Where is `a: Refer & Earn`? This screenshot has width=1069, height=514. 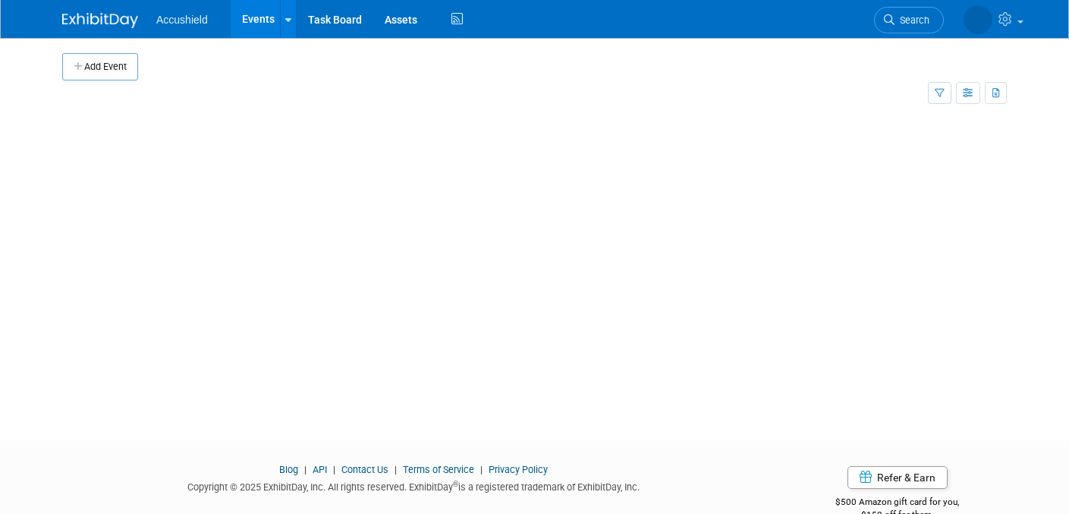 a: Refer & Earn is located at coordinates (898, 477).